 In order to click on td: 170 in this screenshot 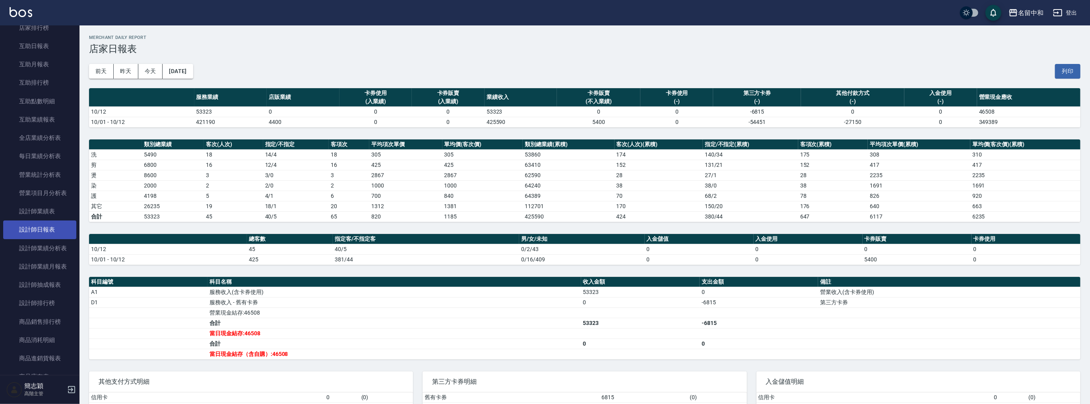, I will do `click(659, 206)`.